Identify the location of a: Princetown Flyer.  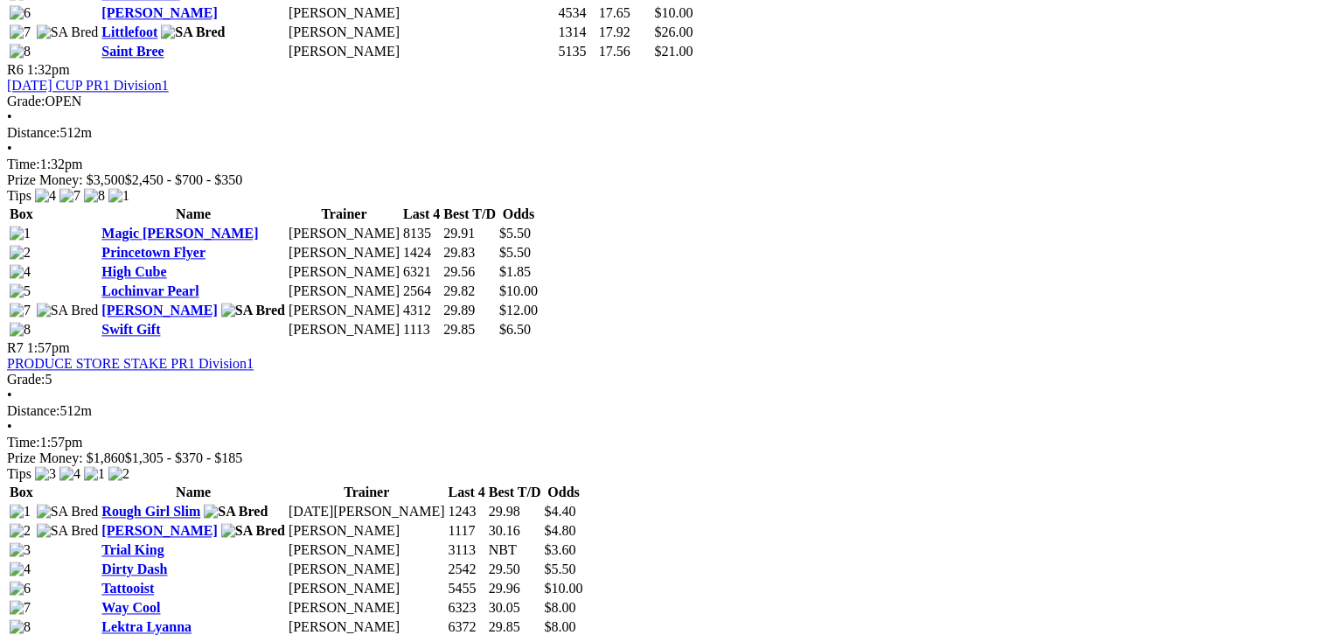
(153, 252).